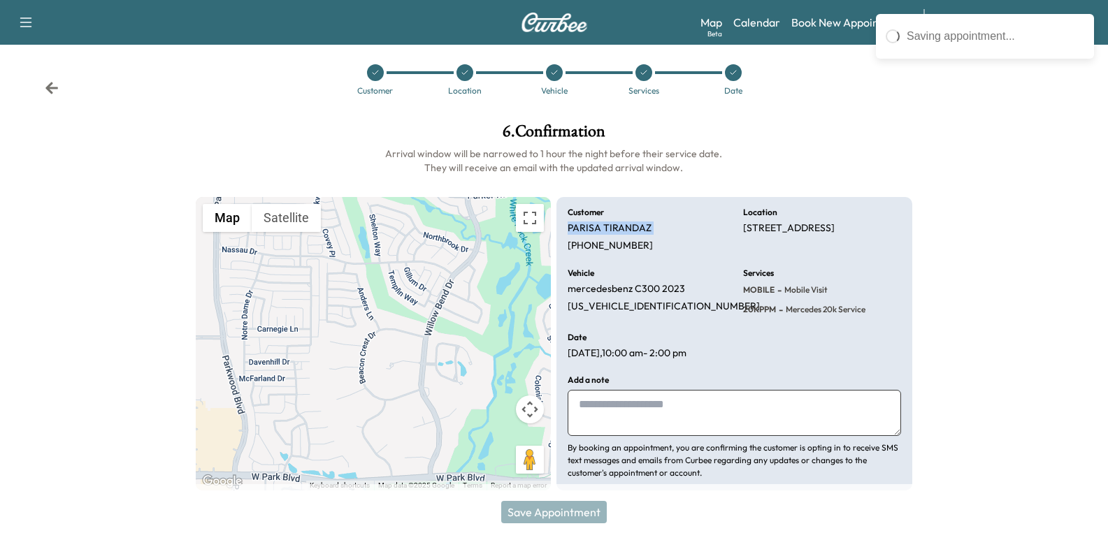  I want to click on p: PARISA TIRANDAZ, so click(610, 229).